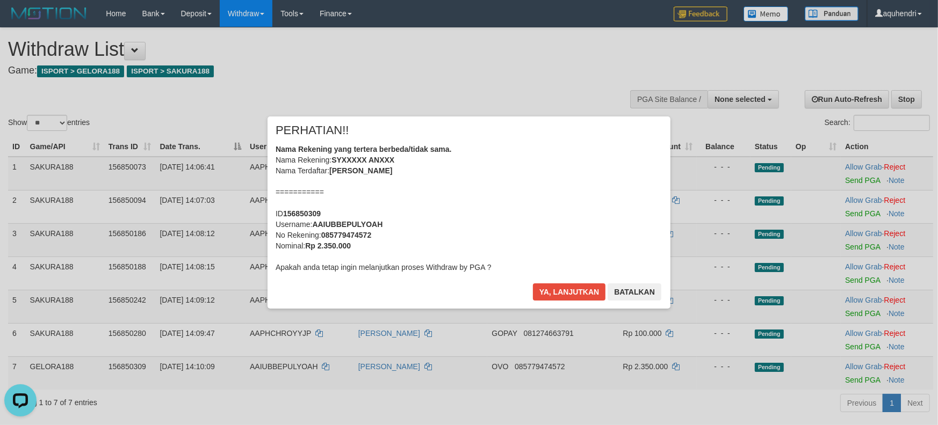  Describe the element at coordinates (302, 214) in the screenshot. I see `b: 156850309` at that location.